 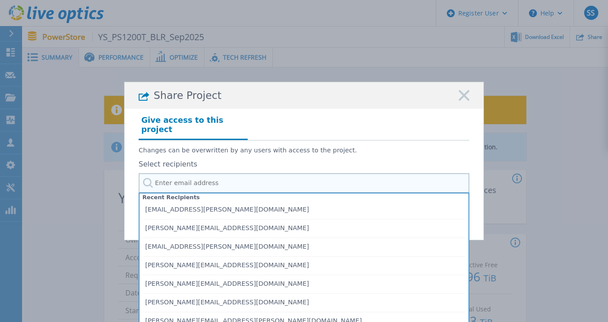 What do you see at coordinates (304, 183) in the screenshot?
I see `input: Enter email address` at bounding box center [304, 183].